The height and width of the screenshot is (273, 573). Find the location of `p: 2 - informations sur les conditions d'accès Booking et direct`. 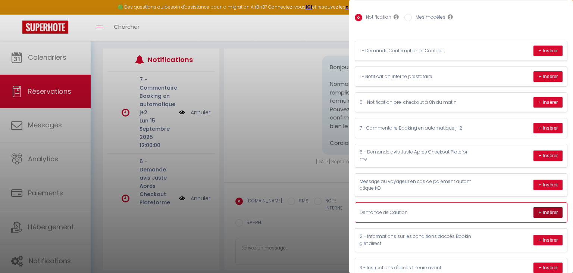

p: 2 - informations sur les conditions d'accès Booking et direct is located at coordinates (416, 240).